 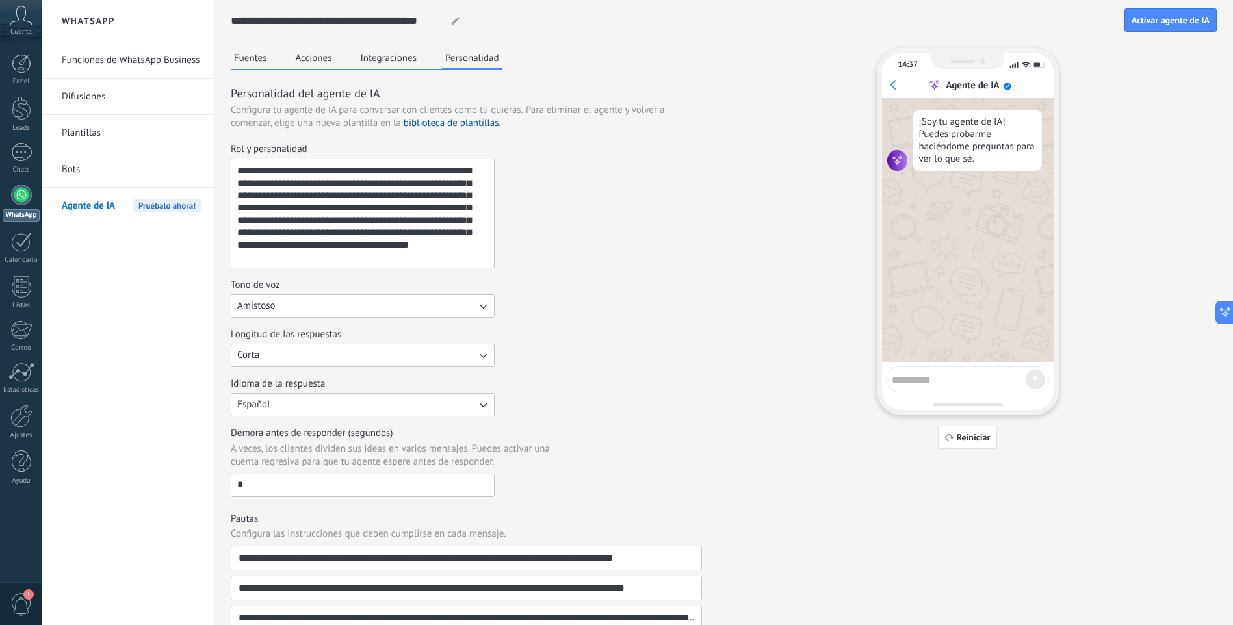 I want to click on span: Idioma de la respuesta, so click(x=278, y=384).